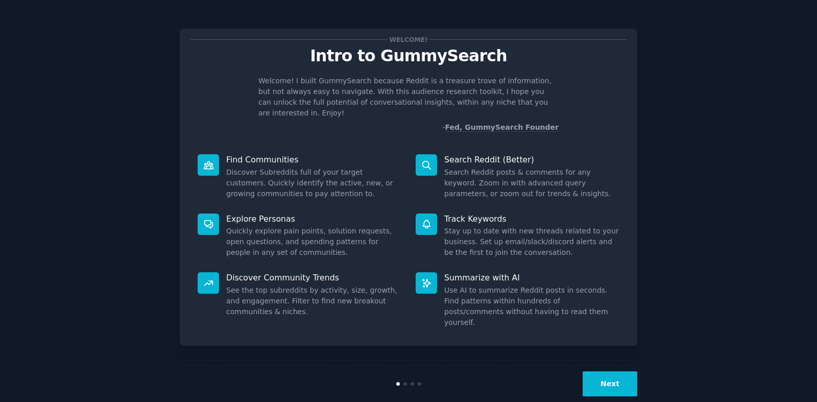 The height and width of the screenshot is (402, 817). I want to click on dd: Search Reddit posts & comments for any keyword. Zoom in with advanced query parameters, or zoom o..., so click(531, 183).